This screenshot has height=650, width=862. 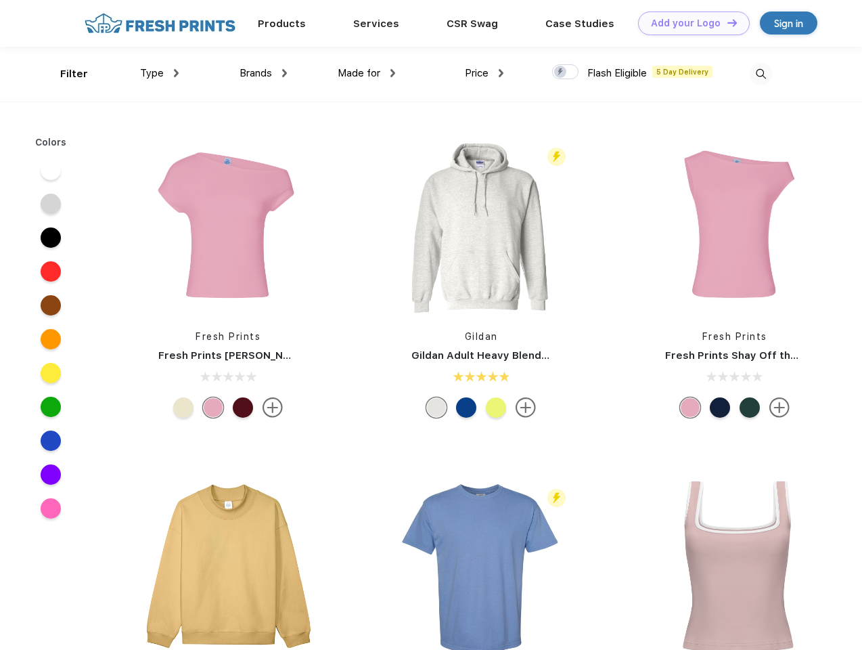 What do you see at coordinates (282, 24) in the screenshot?
I see `a: Products` at bounding box center [282, 24].